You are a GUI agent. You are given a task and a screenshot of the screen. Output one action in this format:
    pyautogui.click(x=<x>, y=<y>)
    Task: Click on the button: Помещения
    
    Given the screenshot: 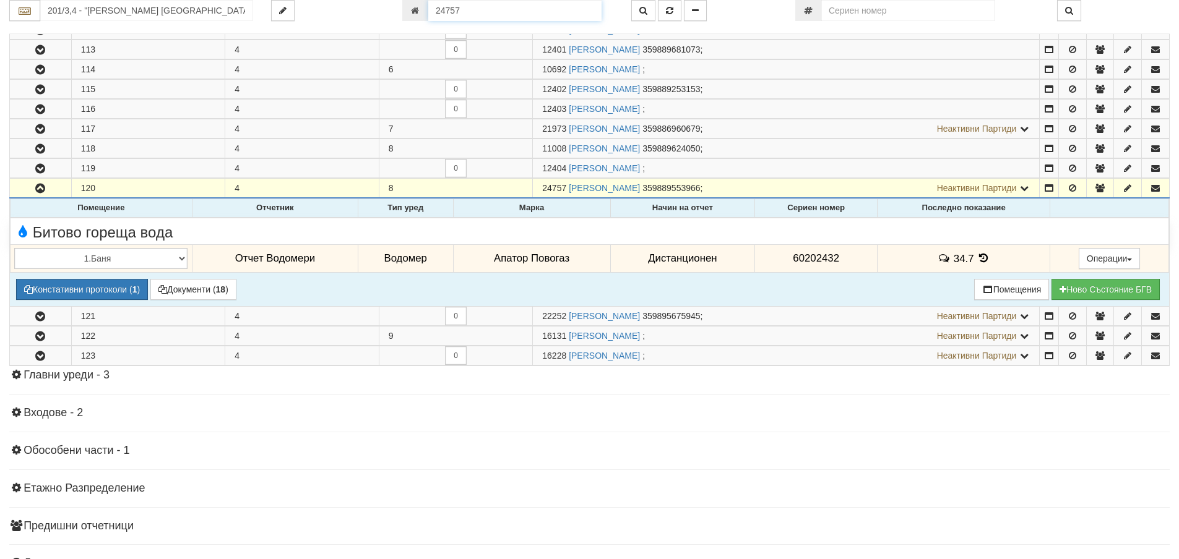 What is the action you would take?
    pyautogui.click(x=1012, y=290)
    